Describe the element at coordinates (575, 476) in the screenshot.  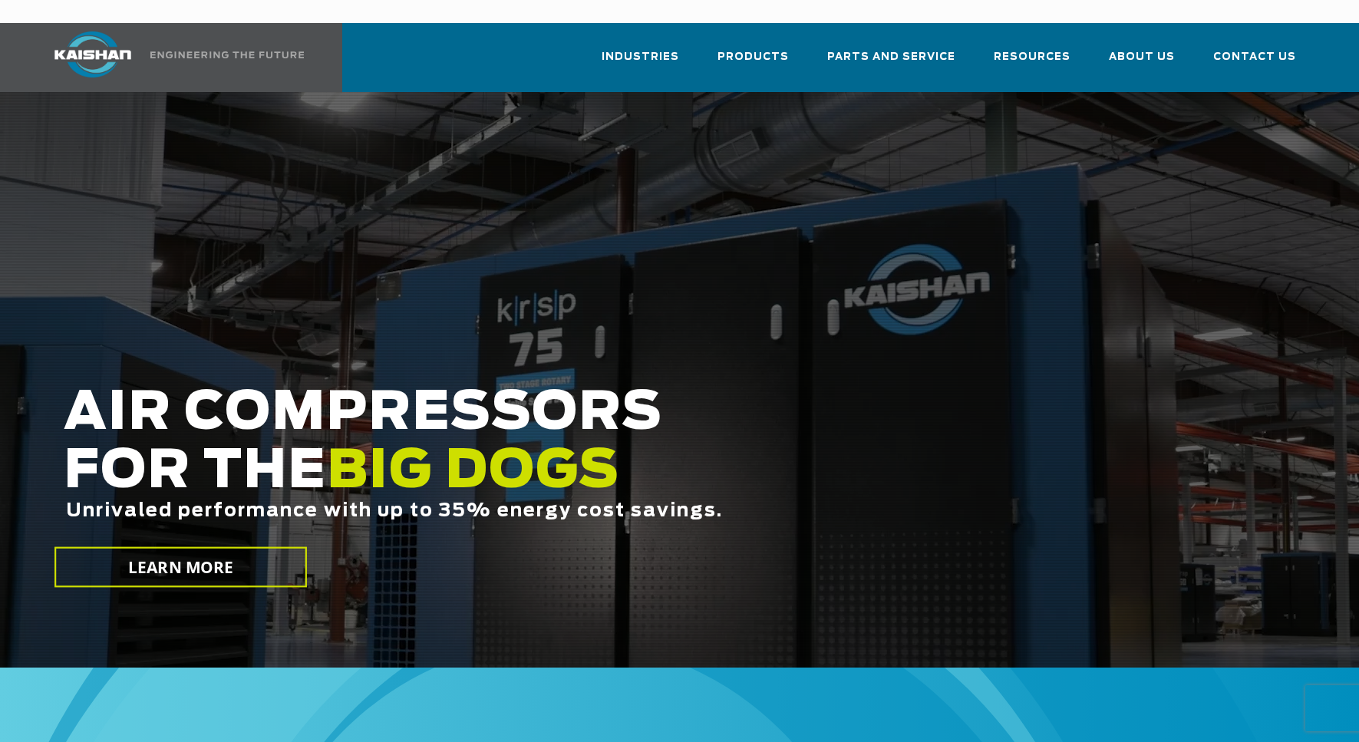
I see `h2: AIR COMPRESSORS FOR THE` at that location.